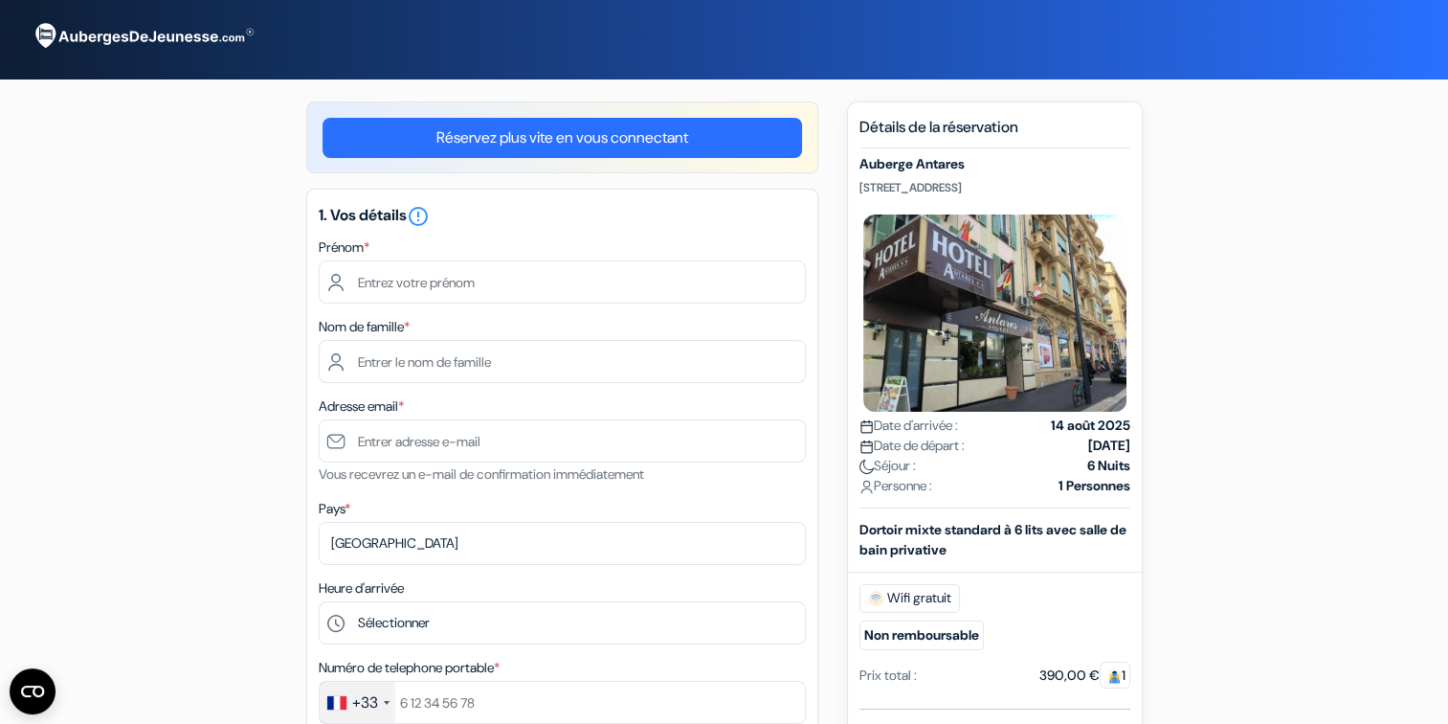  Describe the element at coordinates (1109, 465) in the screenshot. I see `strong: 6 Nuits` at that location.